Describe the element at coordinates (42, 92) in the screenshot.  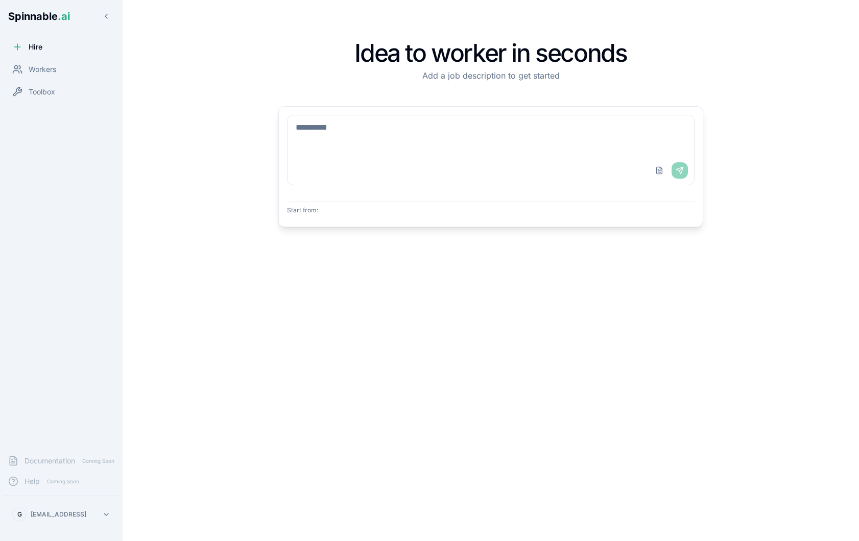
I see `span: Toolbox` at that location.